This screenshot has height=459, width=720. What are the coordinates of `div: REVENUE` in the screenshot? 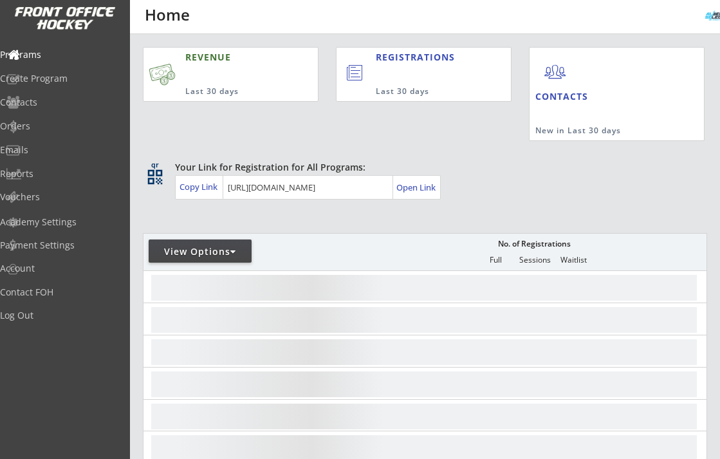 It's located at (226, 57).